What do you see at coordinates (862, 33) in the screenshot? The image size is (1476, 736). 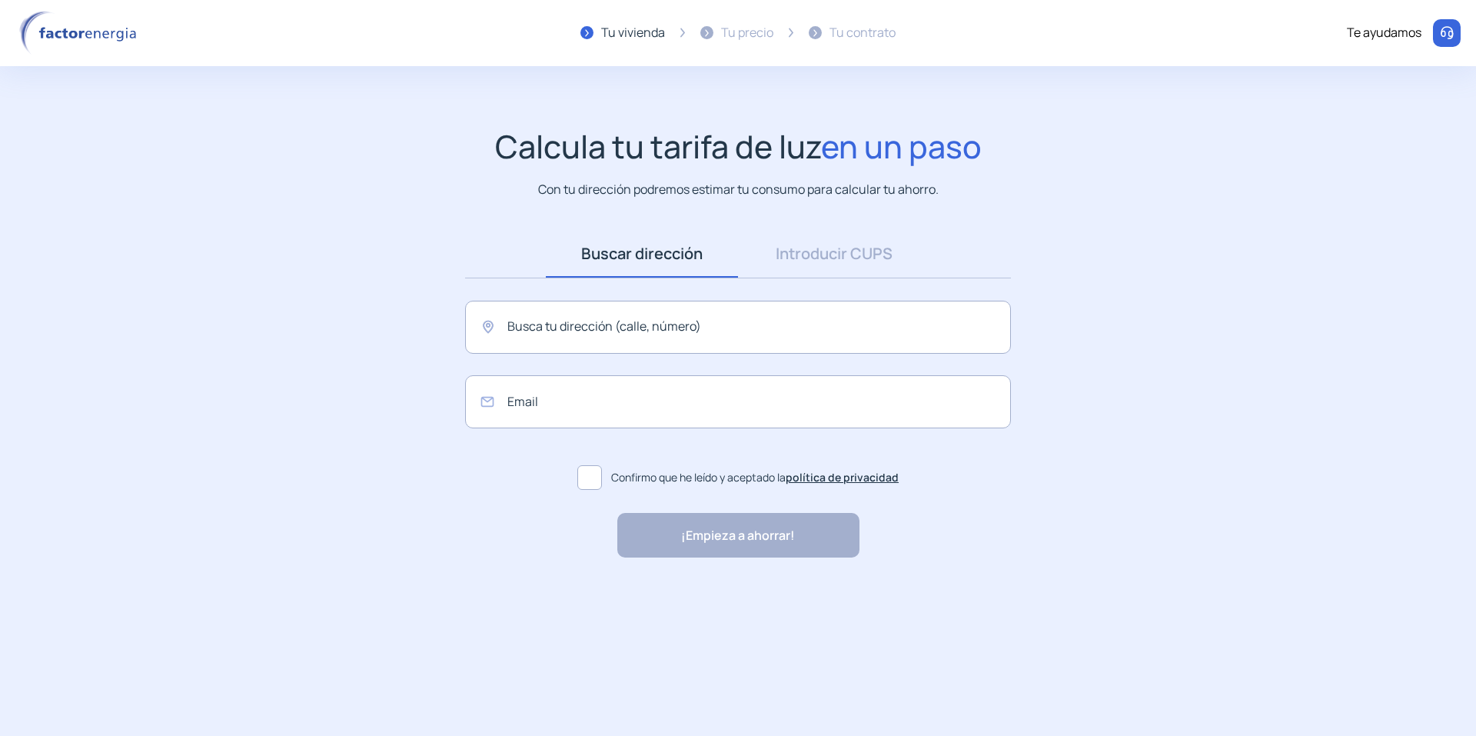 I see `div: Tu contrato` at bounding box center [862, 33].